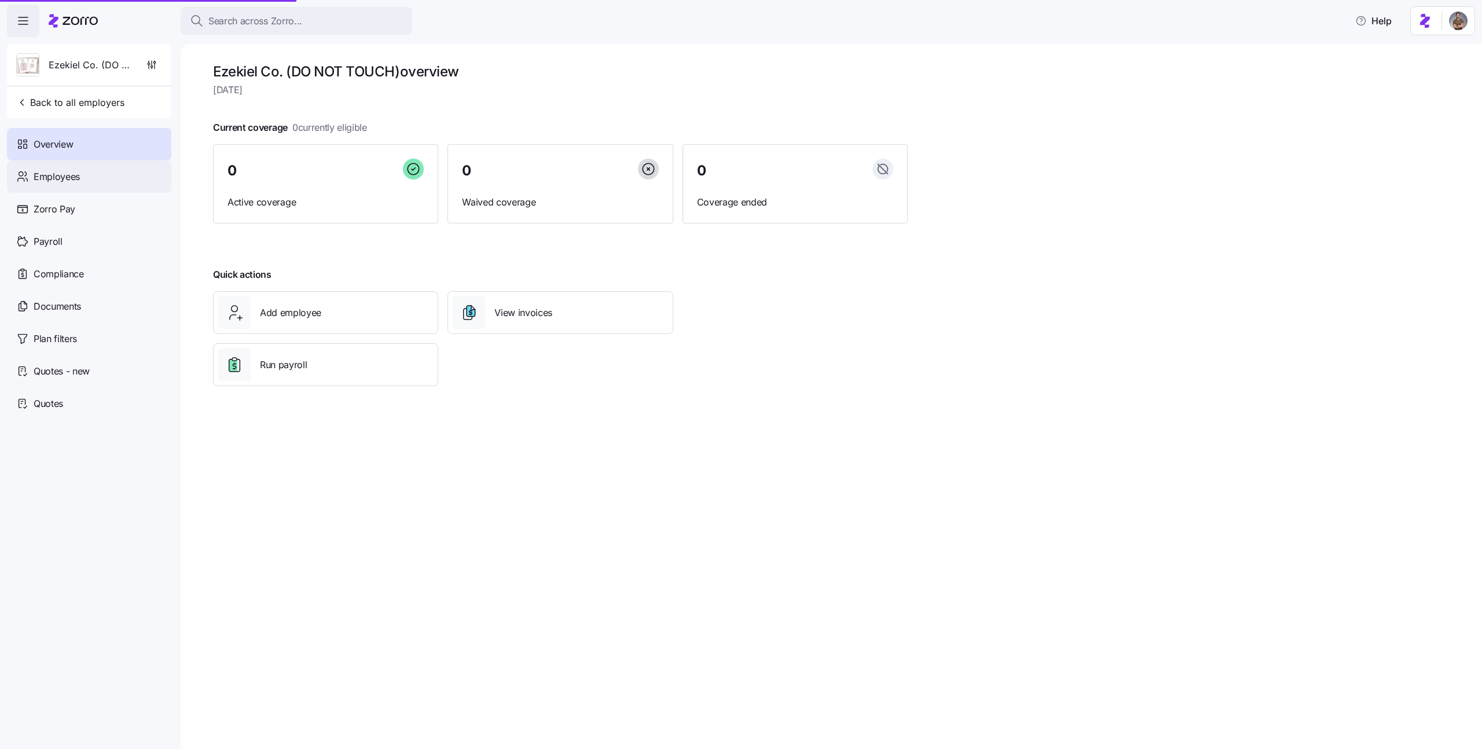 The image size is (1482, 749). I want to click on span: Run payroll, so click(283, 365).